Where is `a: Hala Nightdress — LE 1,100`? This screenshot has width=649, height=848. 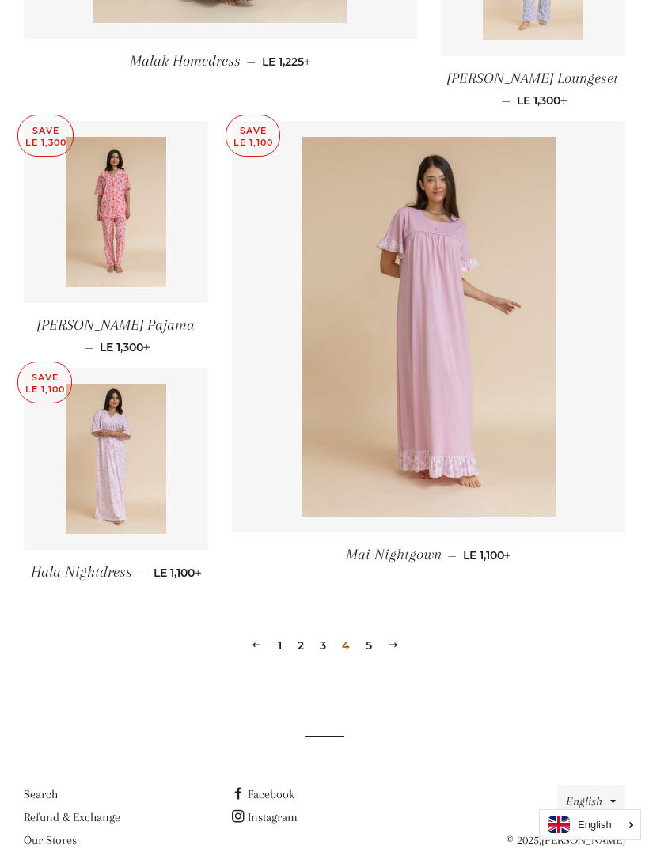 a: Hala Nightdress — LE 1,100 is located at coordinates (115, 572).